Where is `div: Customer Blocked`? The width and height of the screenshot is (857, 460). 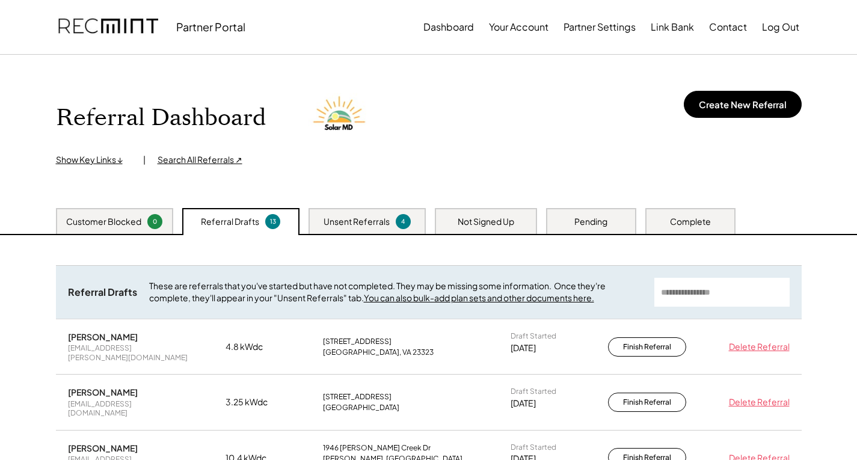 div: Customer Blocked is located at coordinates (103, 222).